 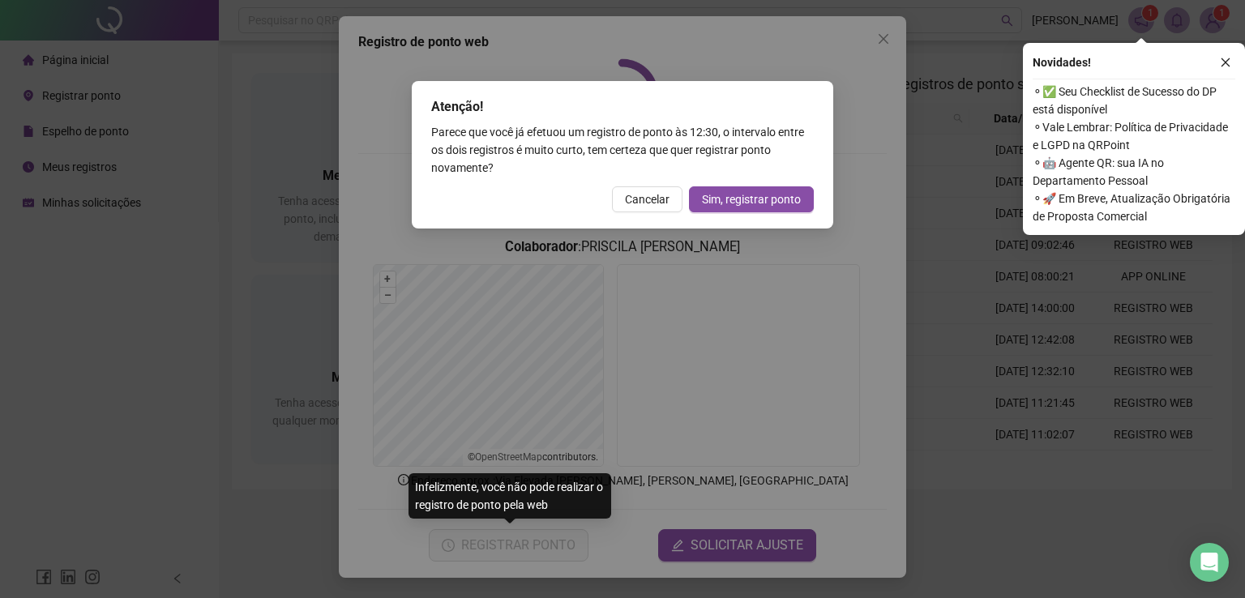 What do you see at coordinates (751, 199) in the screenshot?
I see `span: Sim, registrar ponto` at bounding box center [751, 199].